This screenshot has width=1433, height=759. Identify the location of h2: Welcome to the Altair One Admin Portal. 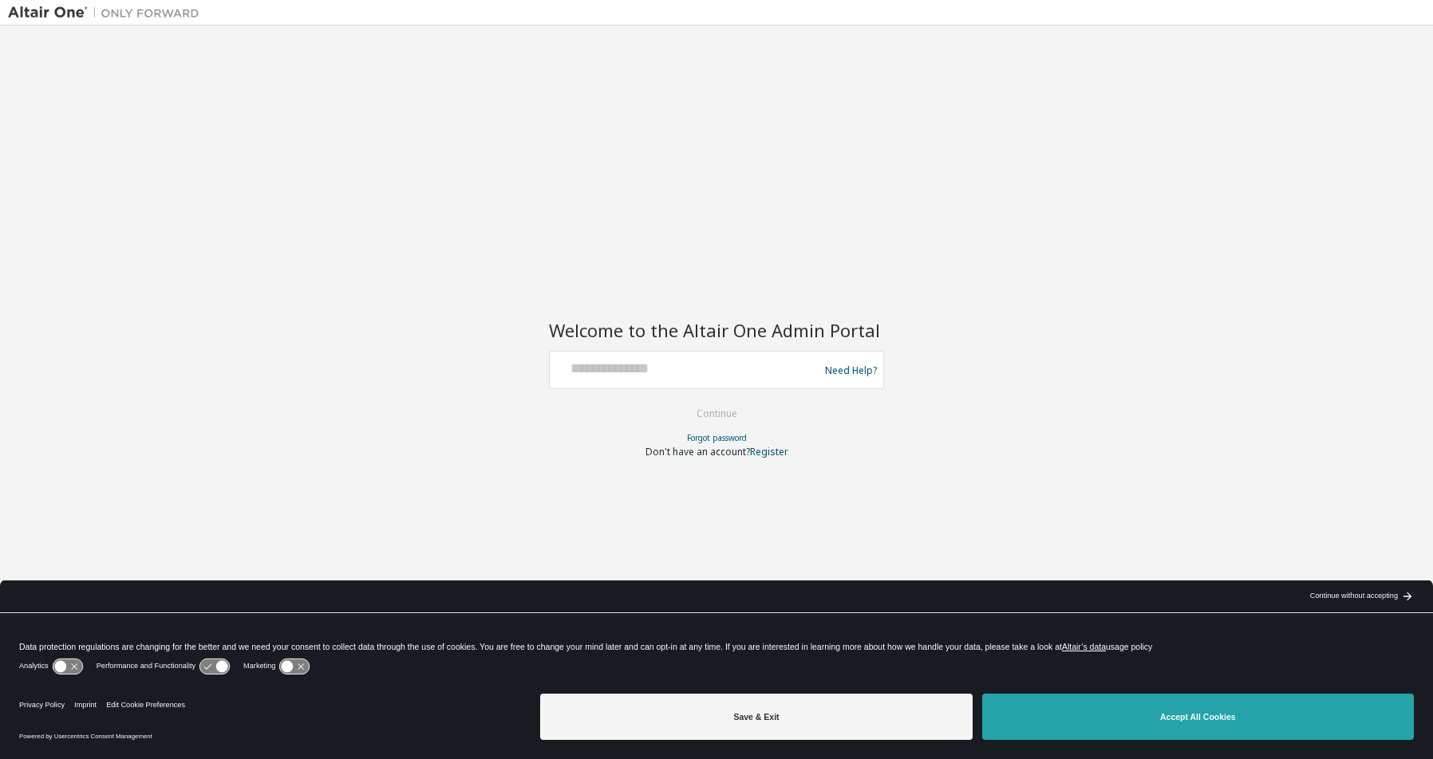
(716, 330).